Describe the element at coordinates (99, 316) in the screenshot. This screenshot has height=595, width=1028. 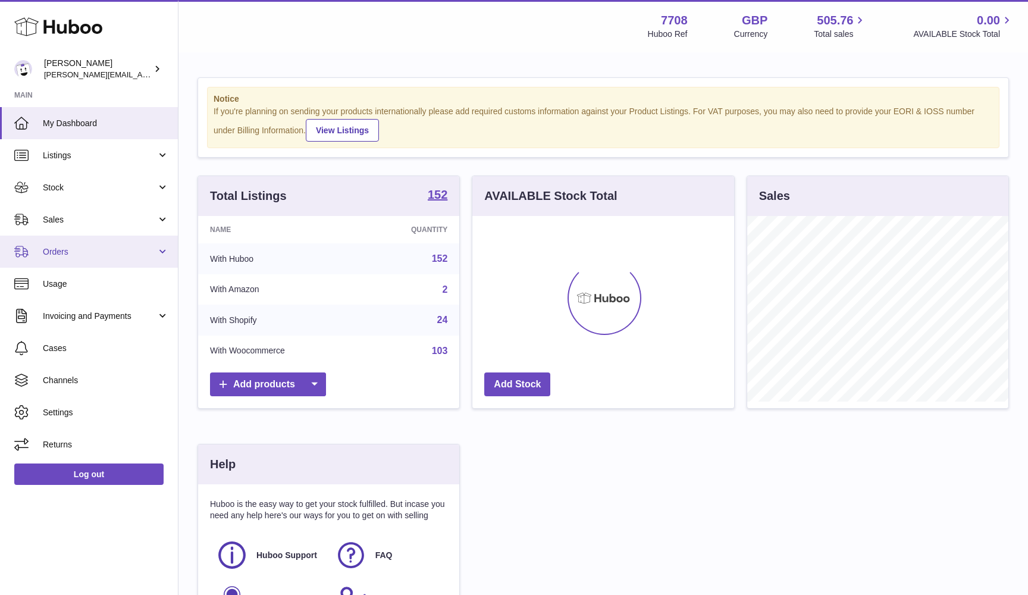
I see `span: Invoicing and Payments` at that location.